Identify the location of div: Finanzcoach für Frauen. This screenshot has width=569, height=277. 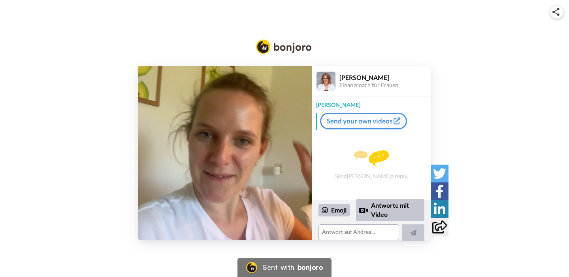
(385, 85).